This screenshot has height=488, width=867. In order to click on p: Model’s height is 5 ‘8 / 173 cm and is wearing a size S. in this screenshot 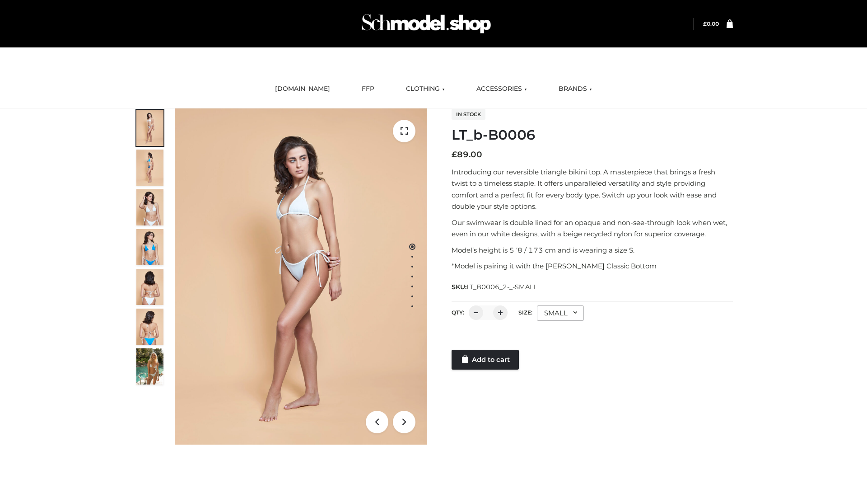, I will do `click(592, 250)`.